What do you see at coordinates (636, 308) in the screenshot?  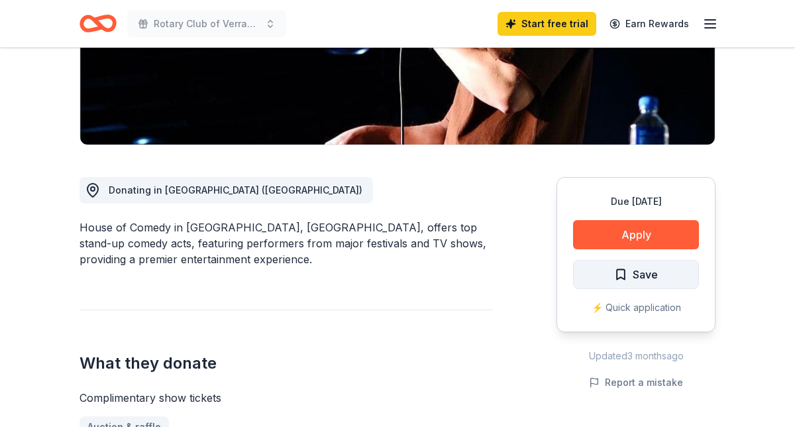 I see `div: ⚡️ Quick application` at bounding box center [636, 308].